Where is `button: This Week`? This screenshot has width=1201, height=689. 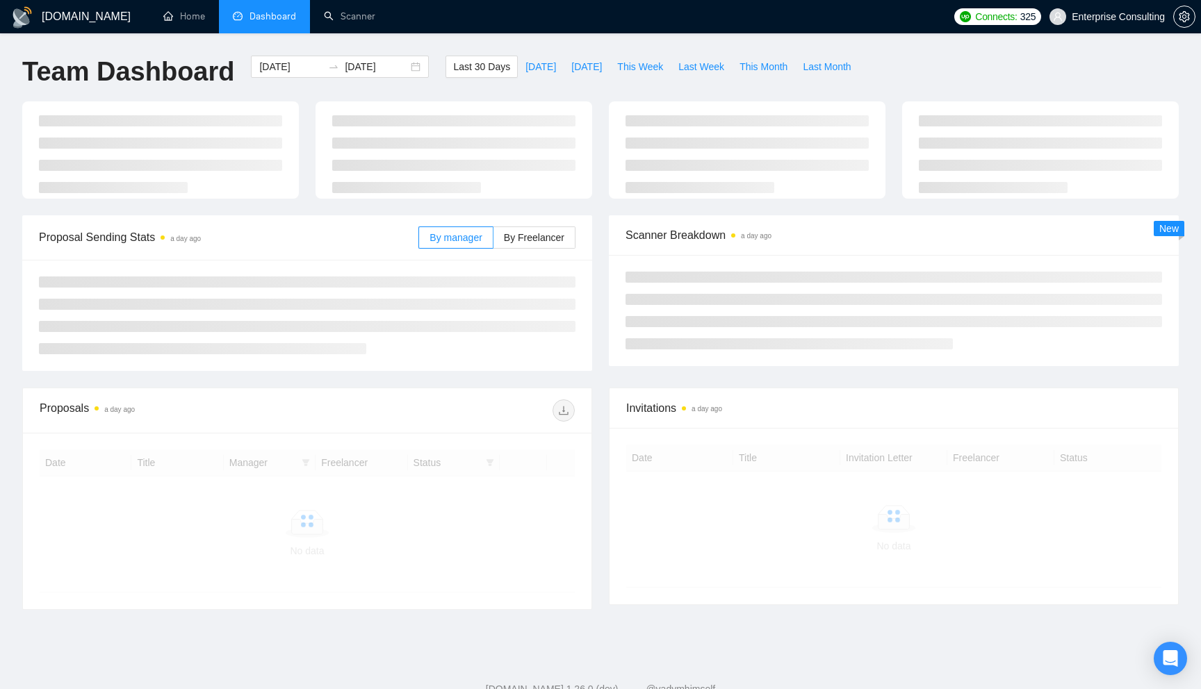
button: This Week is located at coordinates (640, 67).